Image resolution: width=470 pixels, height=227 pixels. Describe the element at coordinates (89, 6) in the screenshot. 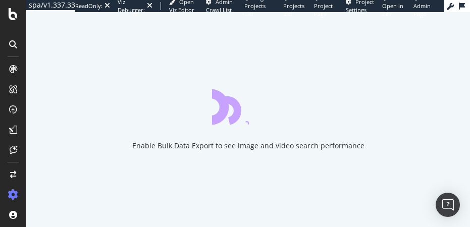

I see `div: ReadOnly:` at that location.